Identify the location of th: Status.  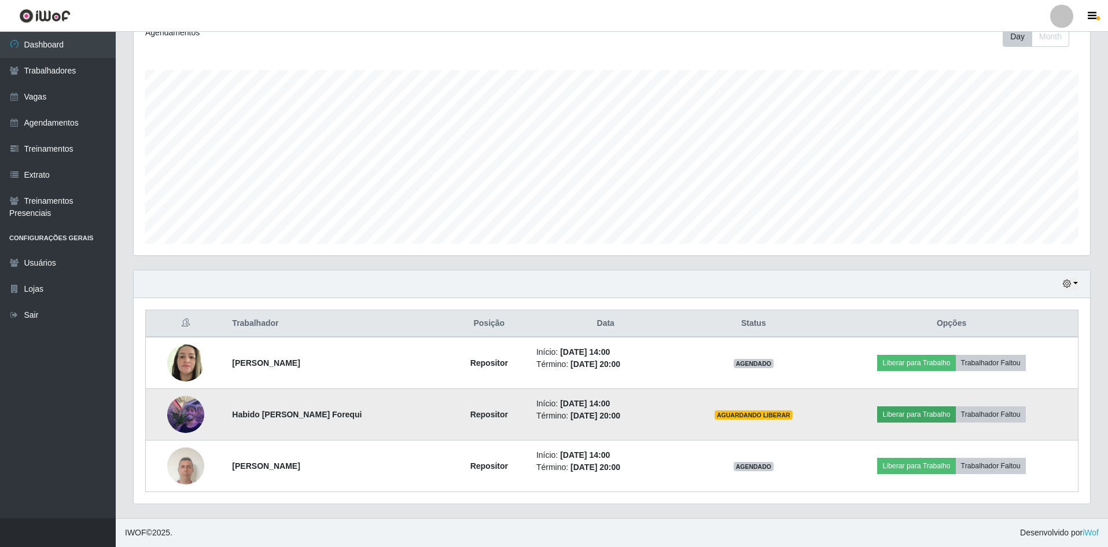
(754, 323).